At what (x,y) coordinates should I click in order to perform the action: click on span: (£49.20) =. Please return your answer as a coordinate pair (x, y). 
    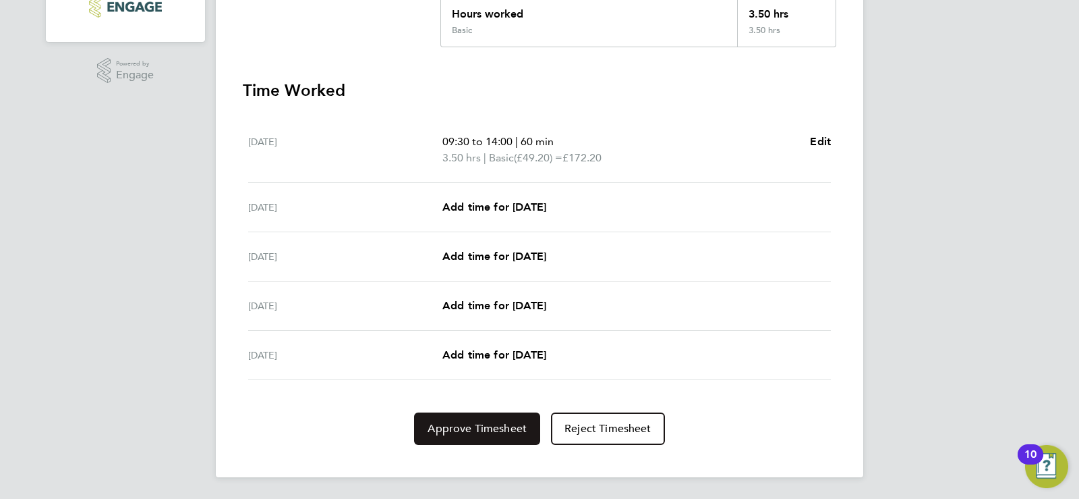
    Looking at the image, I should click on (538, 157).